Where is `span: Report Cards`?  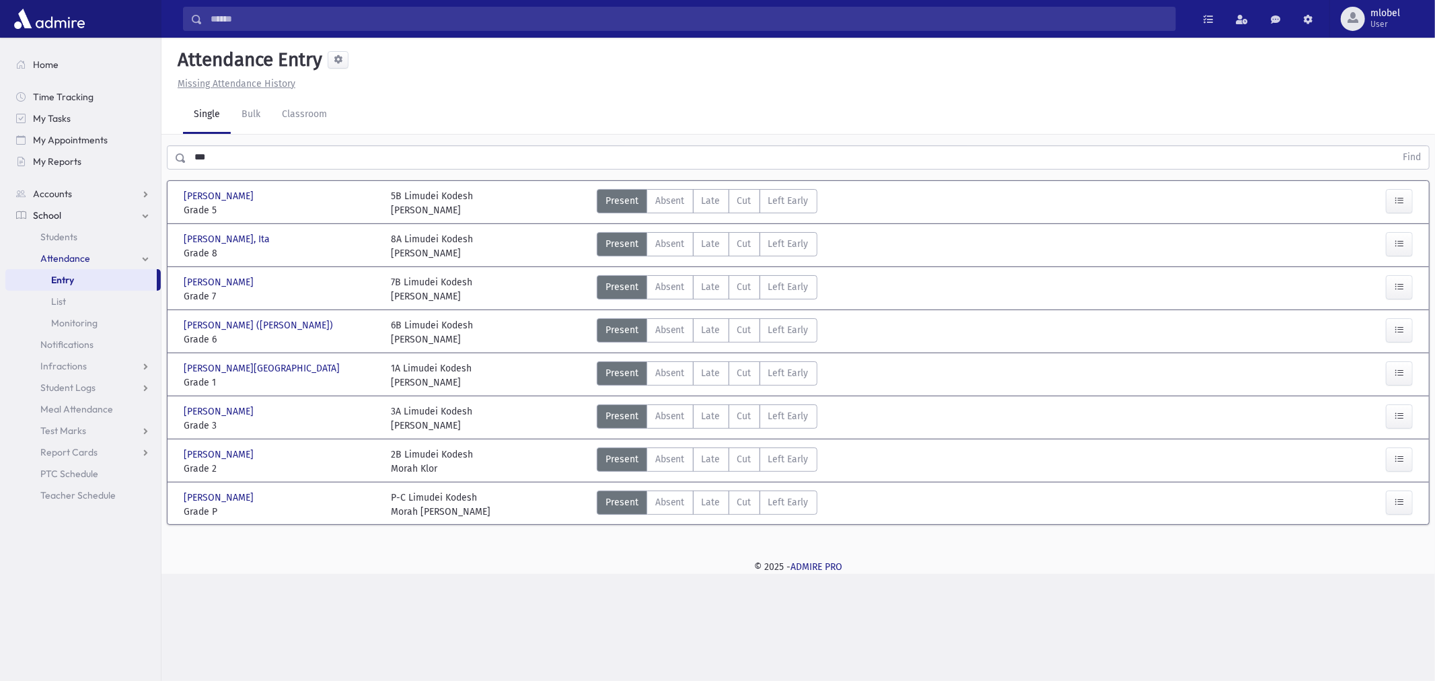
span: Report Cards is located at coordinates (69, 452).